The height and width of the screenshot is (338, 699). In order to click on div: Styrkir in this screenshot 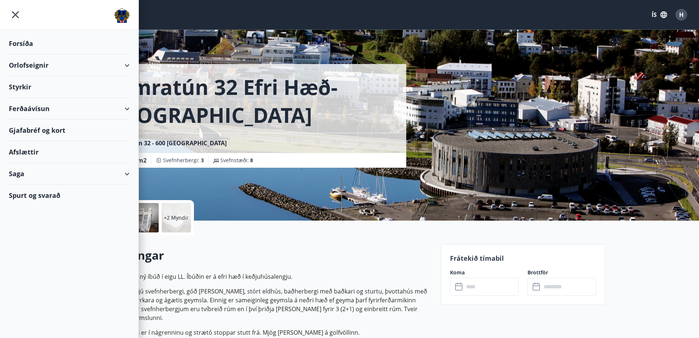, I will do `click(69, 87)`.